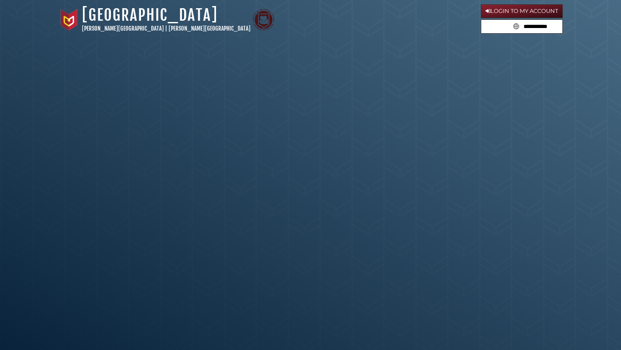 This screenshot has width=621, height=350. Describe the element at coordinates (522, 27) in the screenshot. I see `form: Search library guides, policies, and FAQs.` at that location.